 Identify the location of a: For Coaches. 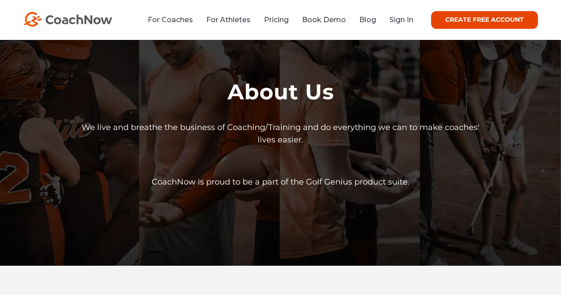
(170, 20).